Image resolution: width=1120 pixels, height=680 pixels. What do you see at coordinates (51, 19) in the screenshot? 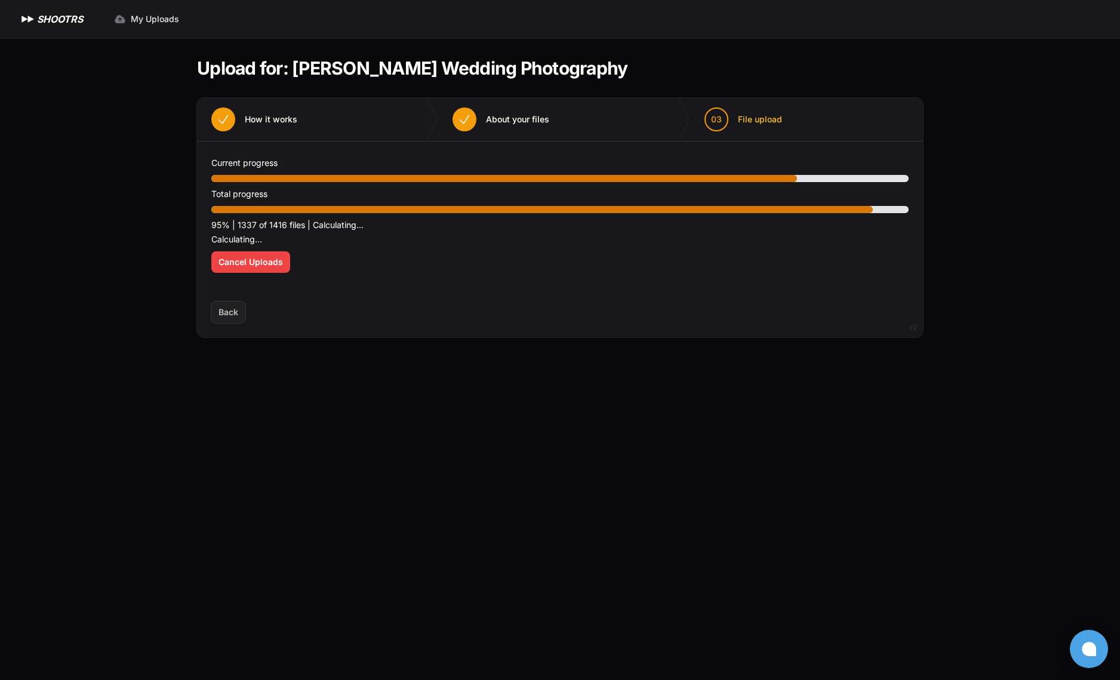
I see `a: SHOOTRS SHOOTRS` at bounding box center [51, 19].